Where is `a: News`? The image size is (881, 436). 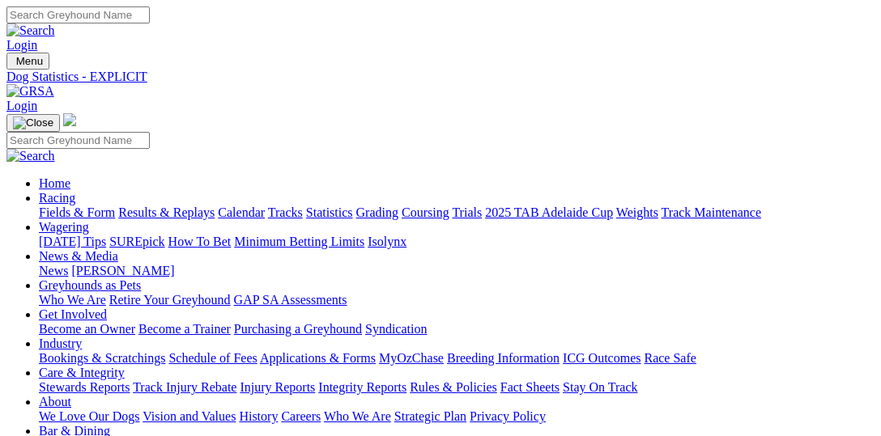
a: News is located at coordinates (53, 270).